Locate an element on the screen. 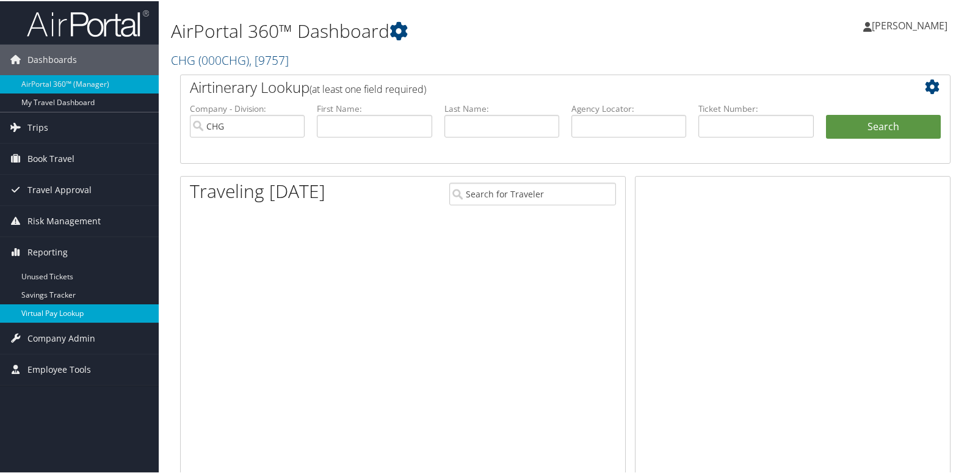  label: First Name: is located at coordinates (374, 107).